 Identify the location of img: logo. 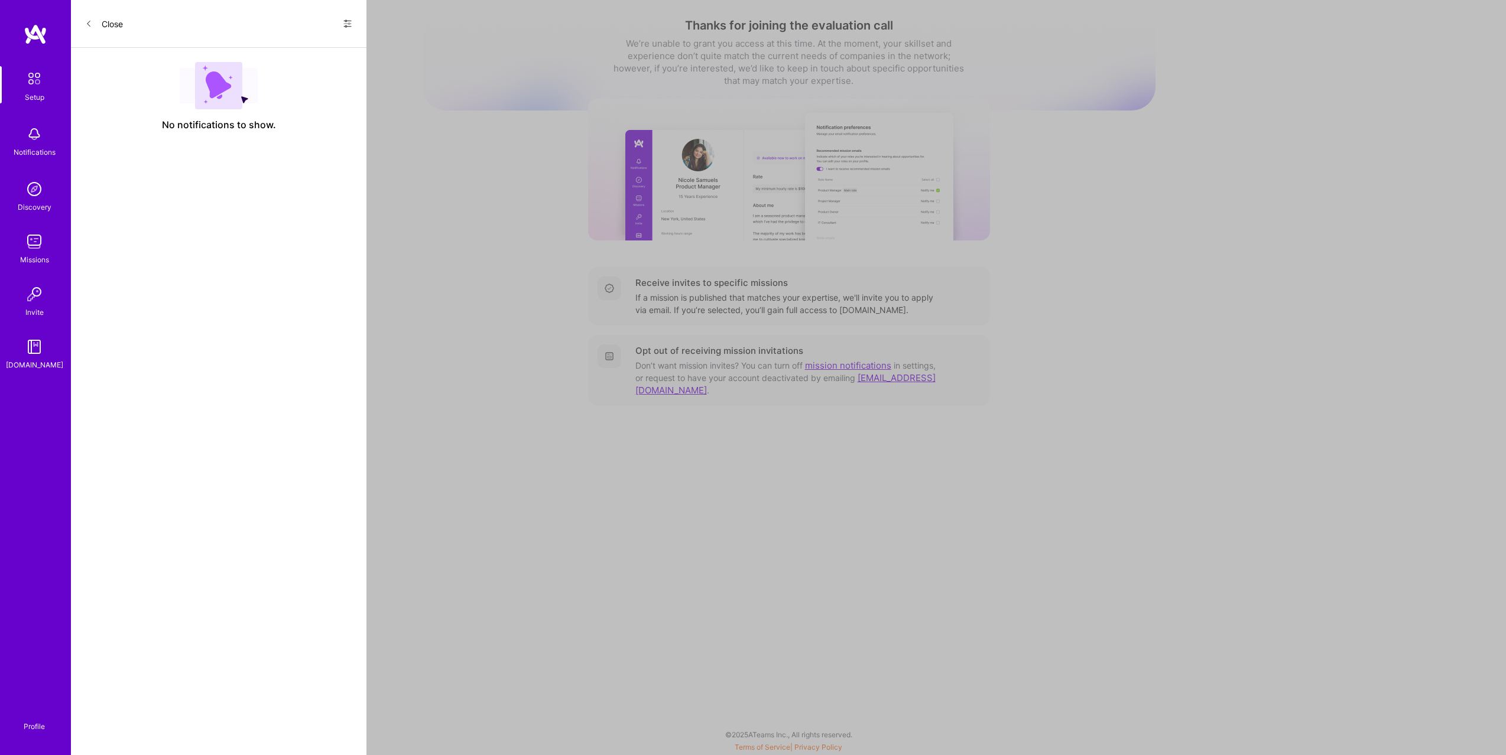
(35, 34).